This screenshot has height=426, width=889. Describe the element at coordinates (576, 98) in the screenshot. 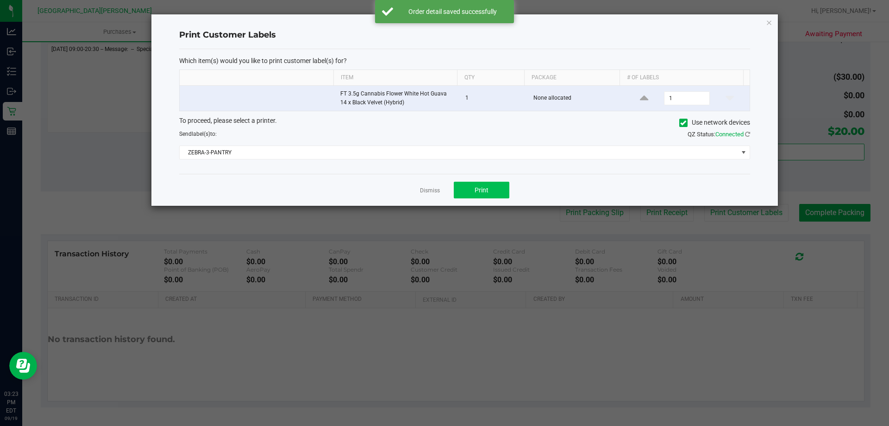

I see `td: None allocated` at that location.